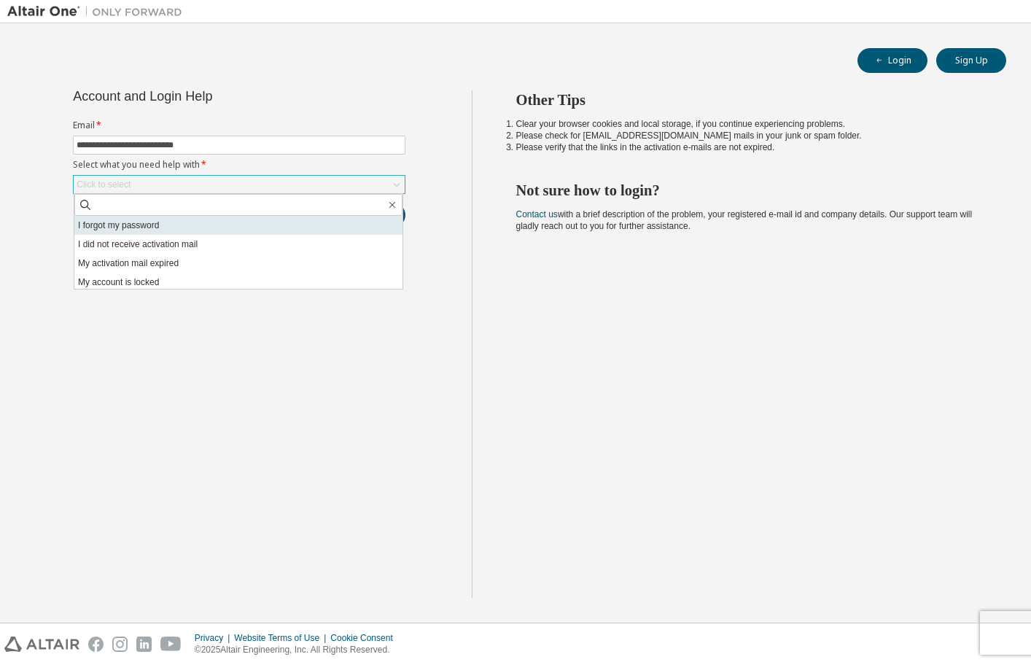 Image resolution: width=1031 pixels, height=665 pixels. I want to click on li: Clear your browser cookies and local storage, if you continue experiencing problems., so click(748, 124).